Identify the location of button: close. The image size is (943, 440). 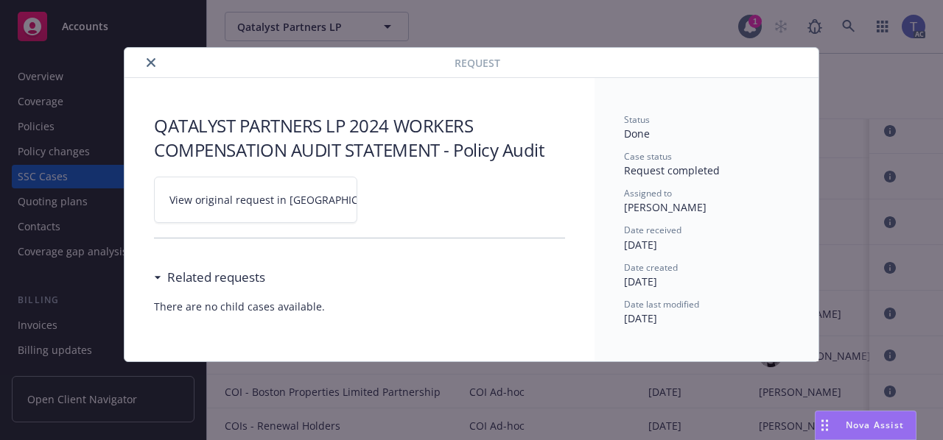
(151, 63).